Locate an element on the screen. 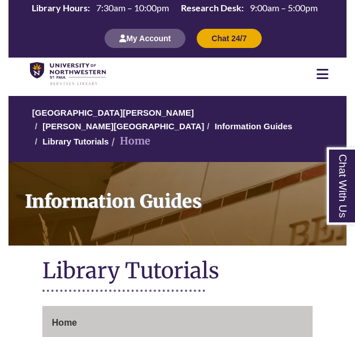 Image resolution: width=355 pixels, height=337 pixels. span: Home is located at coordinates (64, 322).